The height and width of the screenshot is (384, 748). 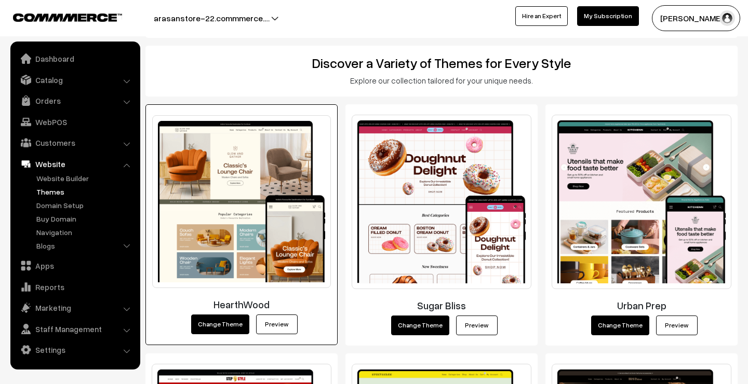 I want to click on a: Staff Management, so click(x=75, y=329).